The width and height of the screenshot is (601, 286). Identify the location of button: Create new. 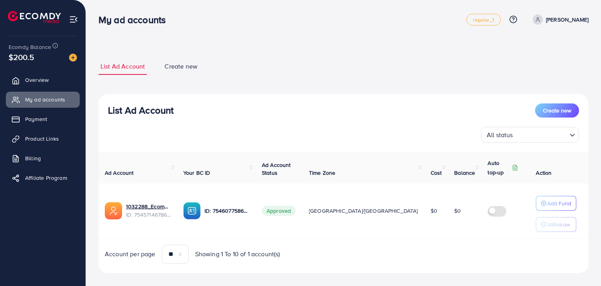
(557, 111).